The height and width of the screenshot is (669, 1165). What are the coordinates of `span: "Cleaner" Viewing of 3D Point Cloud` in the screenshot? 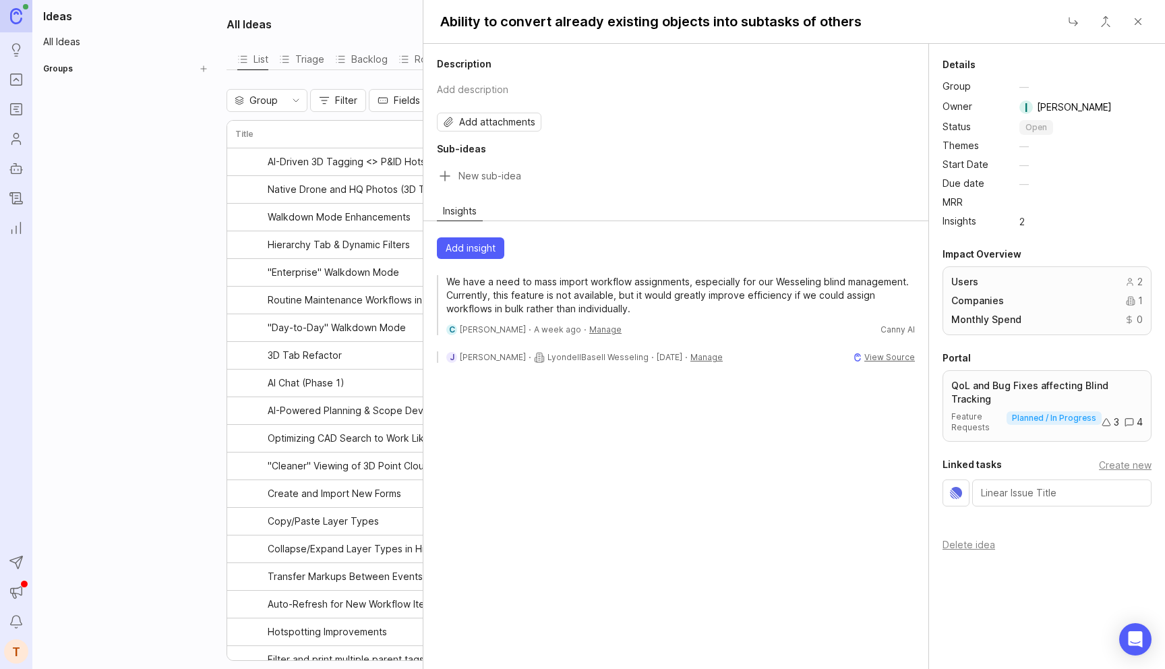 It's located at (349, 466).